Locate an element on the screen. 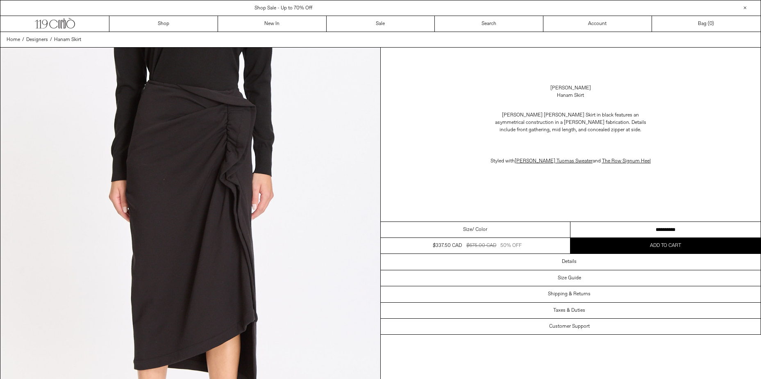 The image size is (761, 379). h3: Details is located at coordinates (569, 261).